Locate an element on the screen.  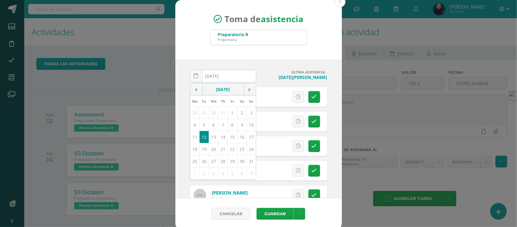
img: 60x60 is located at coordinates (200, 195).